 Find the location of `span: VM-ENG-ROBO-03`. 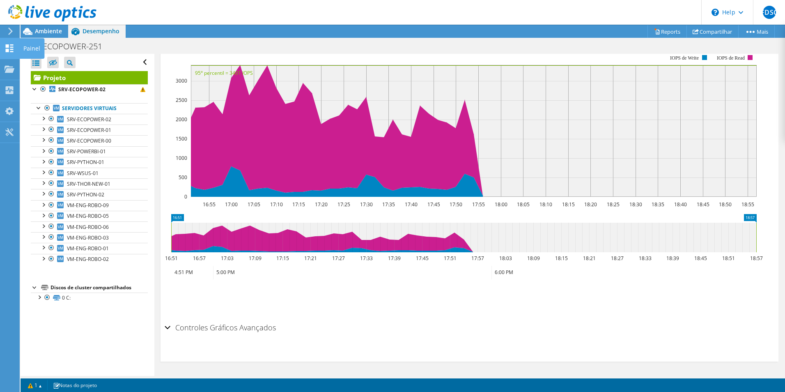

span: VM-ENG-ROBO-03 is located at coordinates (88, 237).